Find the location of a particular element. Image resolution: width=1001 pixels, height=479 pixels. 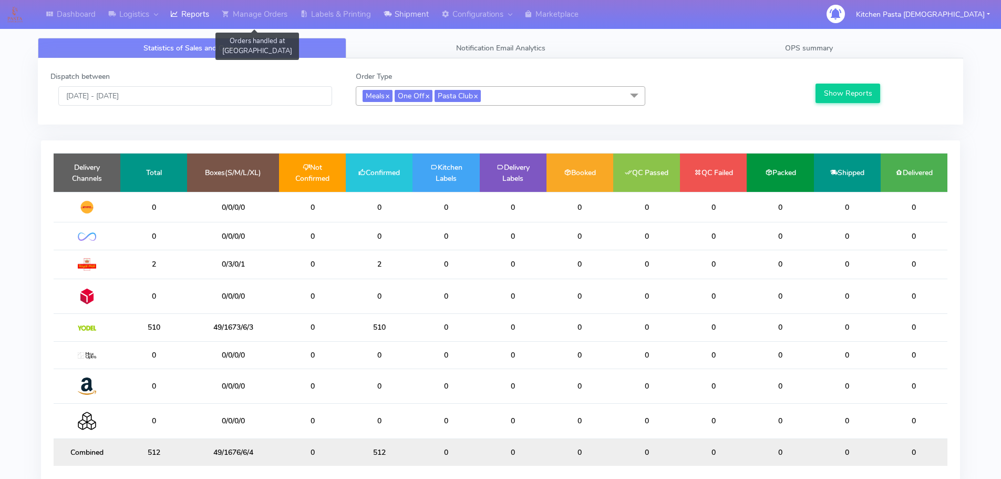

td: Delivered is located at coordinates (914, 172).